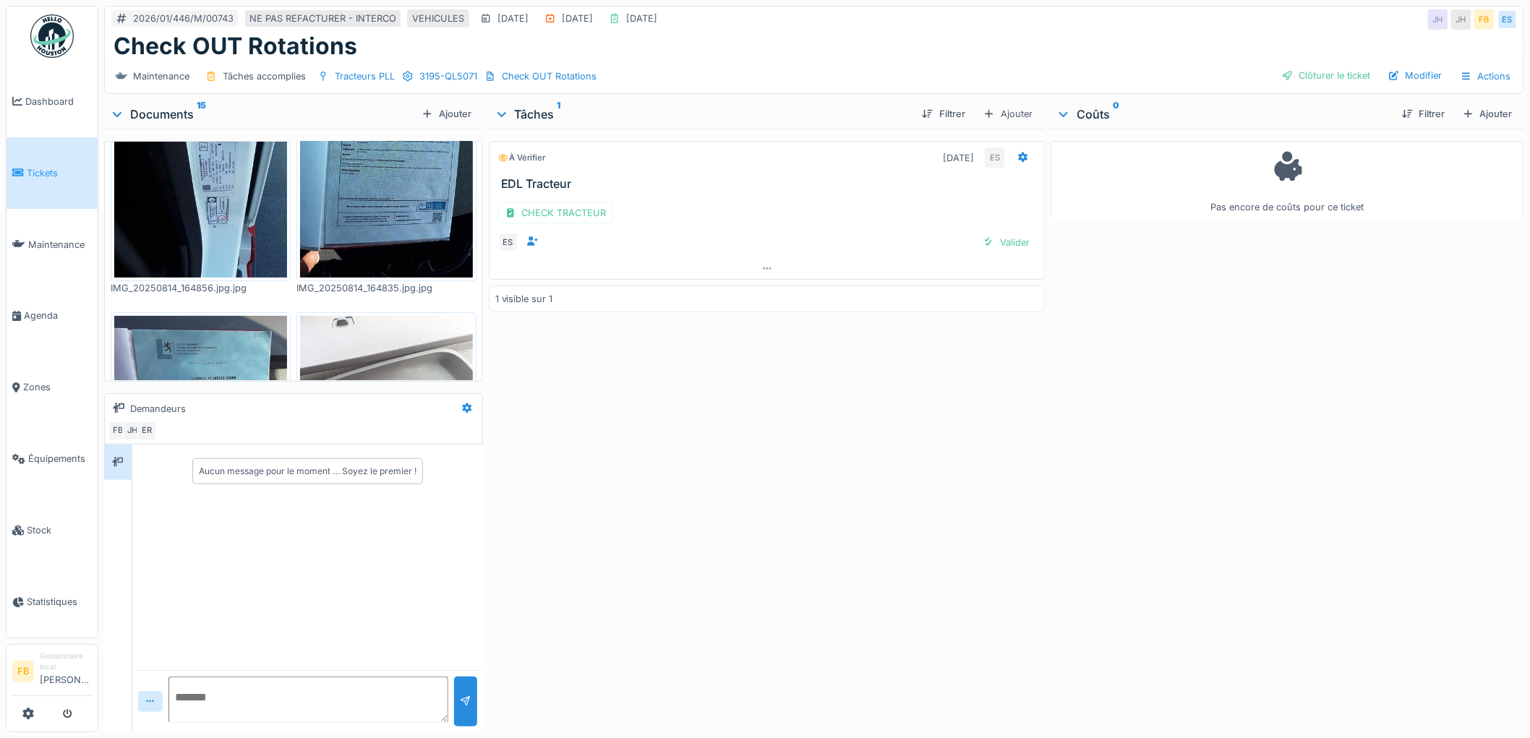 Image resolution: width=1530 pixels, height=738 pixels. I want to click on div: Demandeurs, so click(158, 409).